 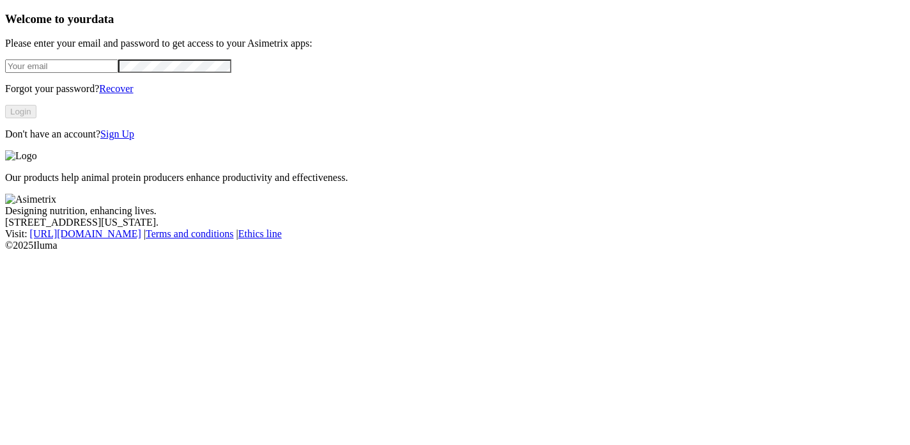 What do you see at coordinates (260, 233) in the screenshot?
I see `a: Ethics line` at bounding box center [260, 233].